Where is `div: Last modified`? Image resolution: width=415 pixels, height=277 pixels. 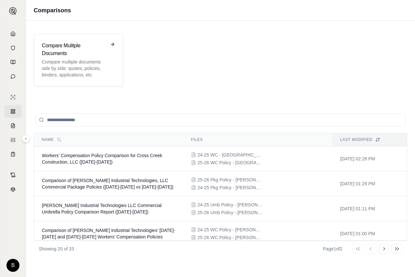
div: Last modified is located at coordinates (369, 140).